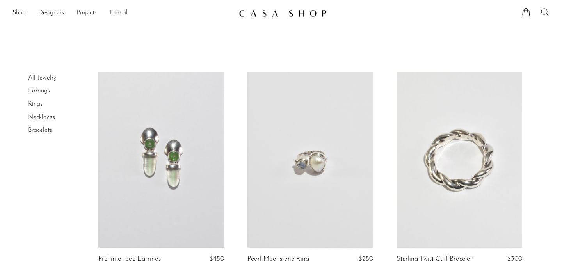  I want to click on nav: Desktop navigation, so click(123, 13).